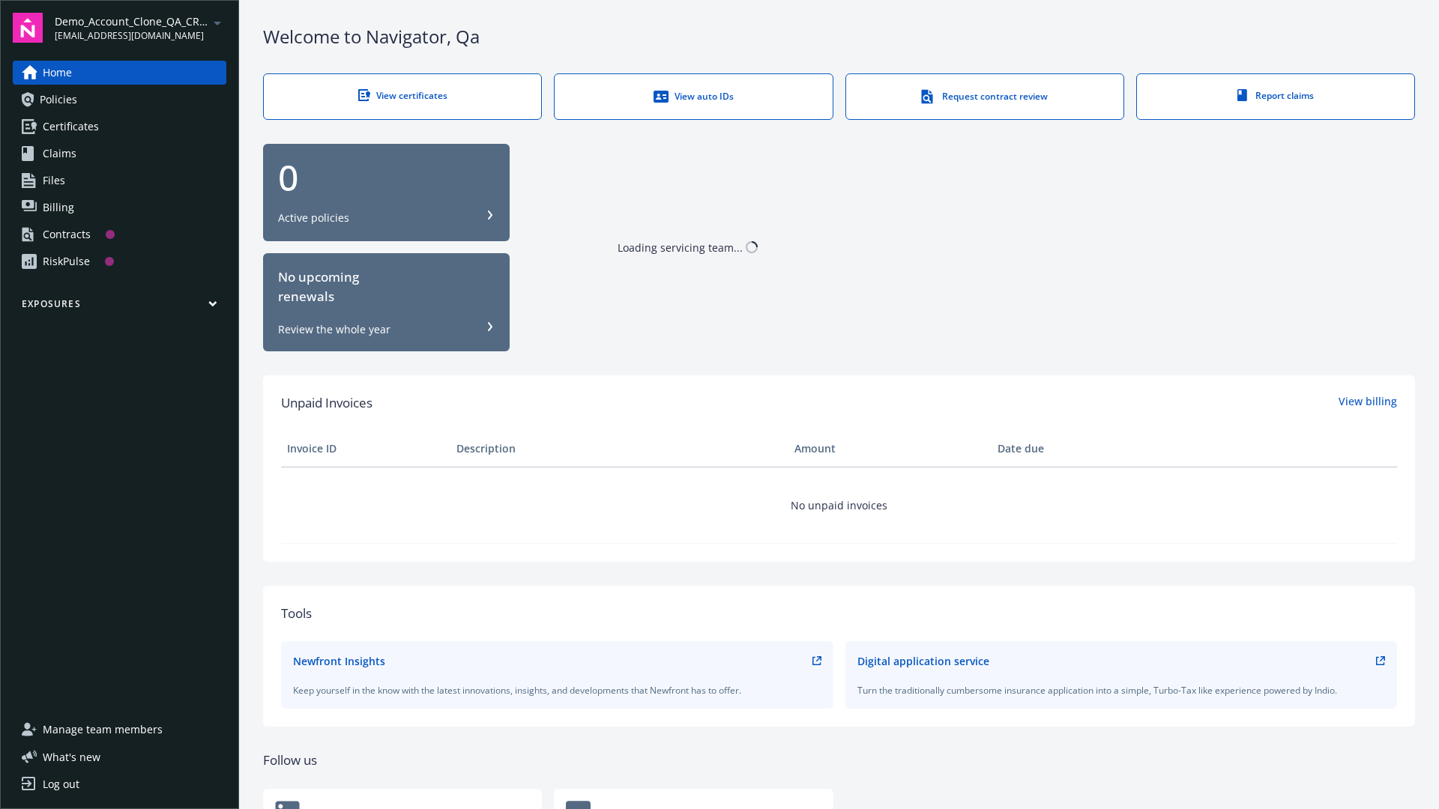  I want to click on a: Manage team members, so click(119, 730).